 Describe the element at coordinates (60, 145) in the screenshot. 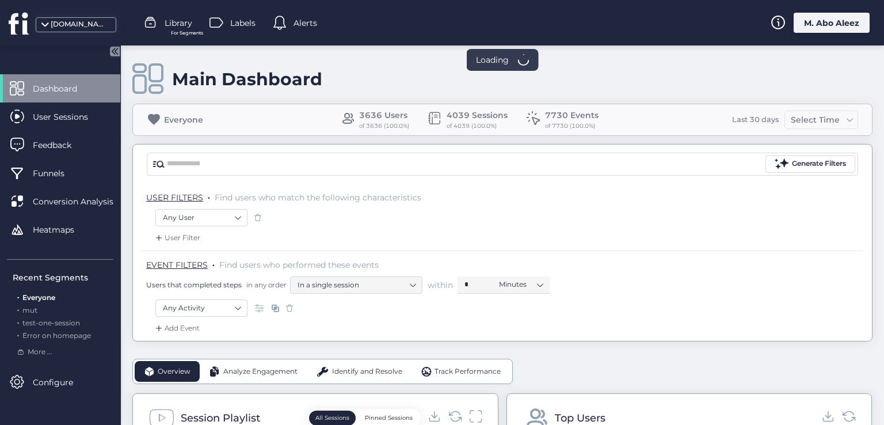

I see `span: Feedback` at that location.